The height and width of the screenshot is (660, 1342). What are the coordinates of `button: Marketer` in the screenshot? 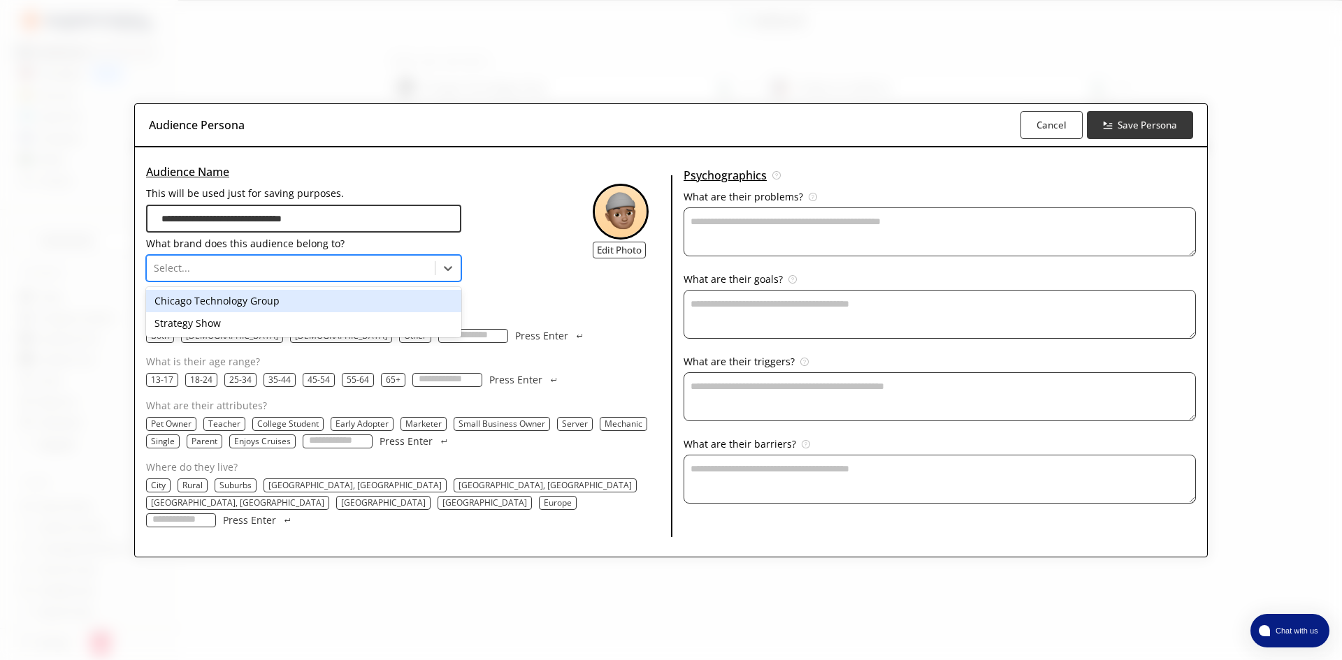 It's located at (424, 424).